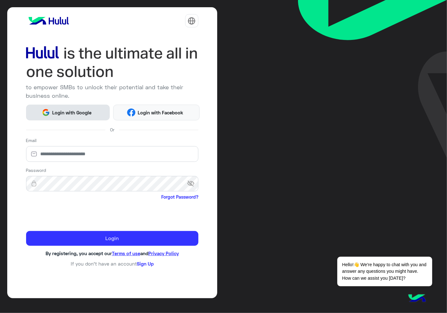 The height and width of the screenshot is (313, 447). What do you see at coordinates (46, 113) in the screenshot?
I see `img: Google` at bounding box center [46, 113].